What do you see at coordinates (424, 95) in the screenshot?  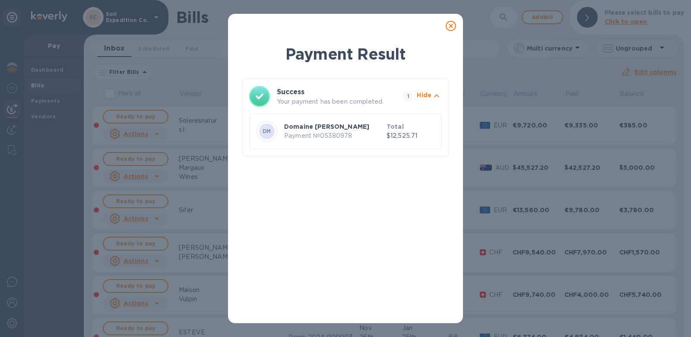 I see `p: Hide` at bounding box center [424, 95].